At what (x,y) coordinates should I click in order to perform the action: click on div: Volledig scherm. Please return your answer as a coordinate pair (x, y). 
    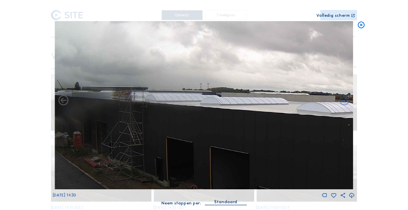
    Looking at the image, I should click on (333, 16).